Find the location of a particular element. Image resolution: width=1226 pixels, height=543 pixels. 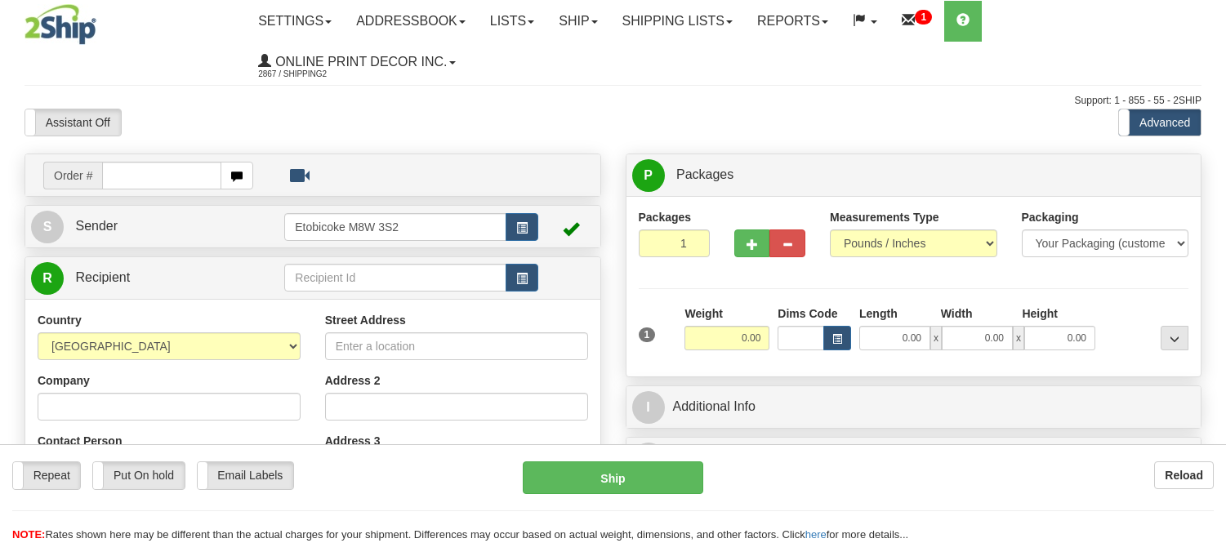

label: Email Labels is located at coordinates (245, 475).